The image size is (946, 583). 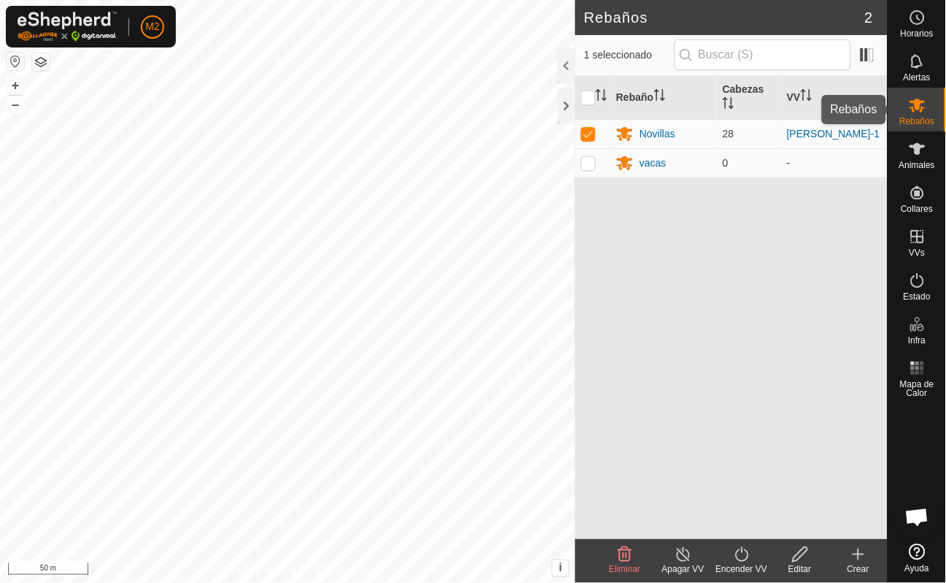 What do you see at coordinates (724, 18) in the screenshot?
I see `h2: Rebaños` at bounding box center [724, 18].